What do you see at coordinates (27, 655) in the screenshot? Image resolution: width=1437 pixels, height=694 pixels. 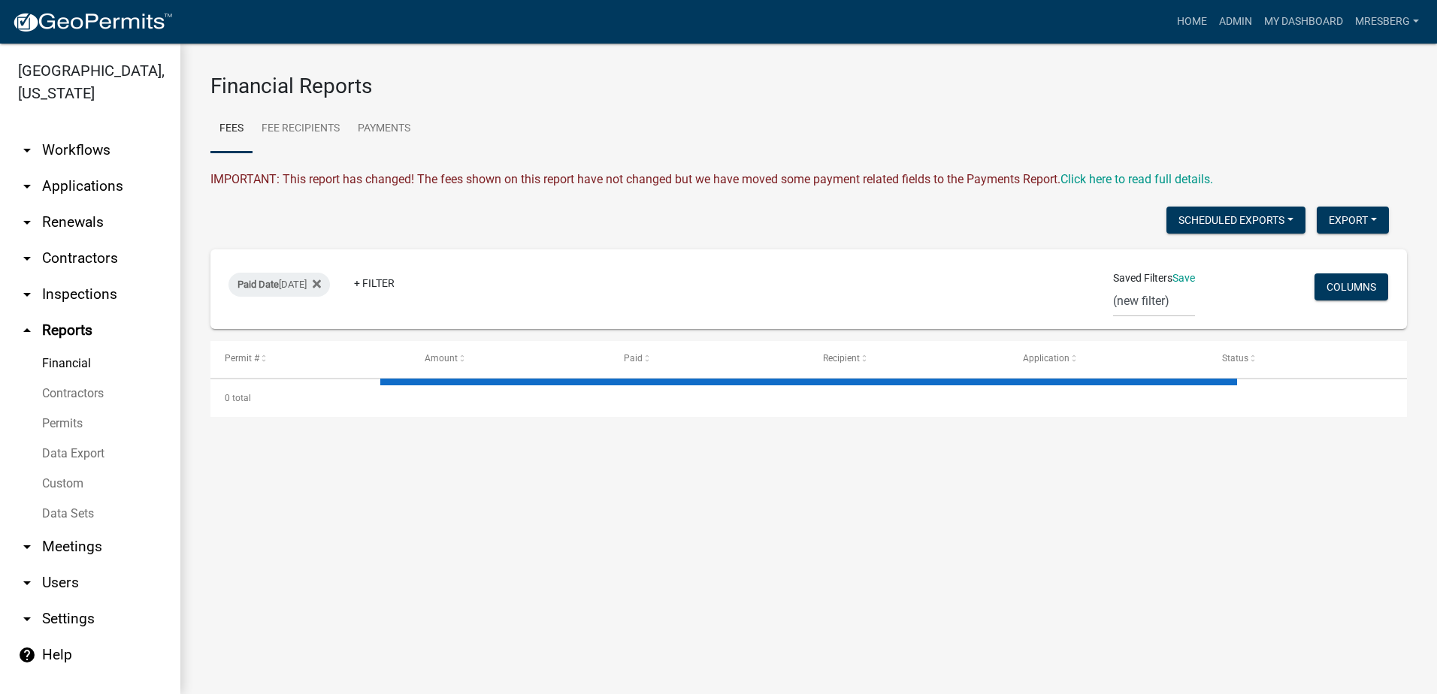 I see `i: help` at bounding box center [27, 655].